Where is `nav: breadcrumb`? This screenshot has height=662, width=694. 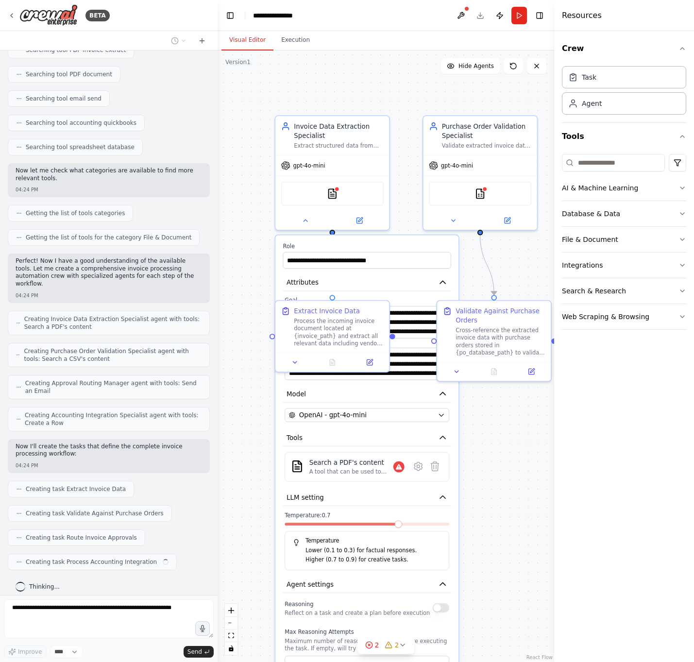 nav: breadcrumb is located at coordinates (278, 16).